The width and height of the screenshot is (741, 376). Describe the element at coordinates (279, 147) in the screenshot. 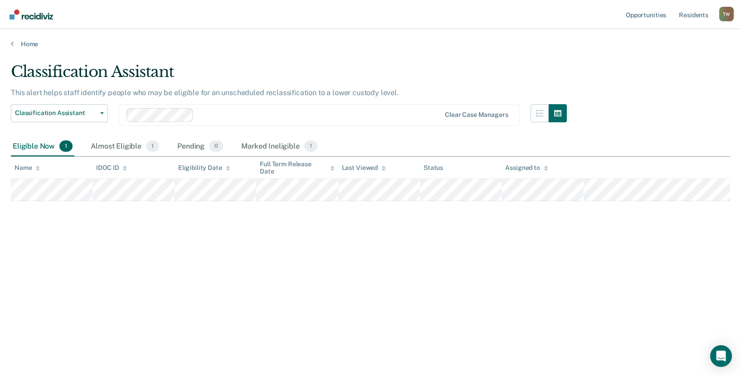

I see `div: Marked Ineligible1` at that location.